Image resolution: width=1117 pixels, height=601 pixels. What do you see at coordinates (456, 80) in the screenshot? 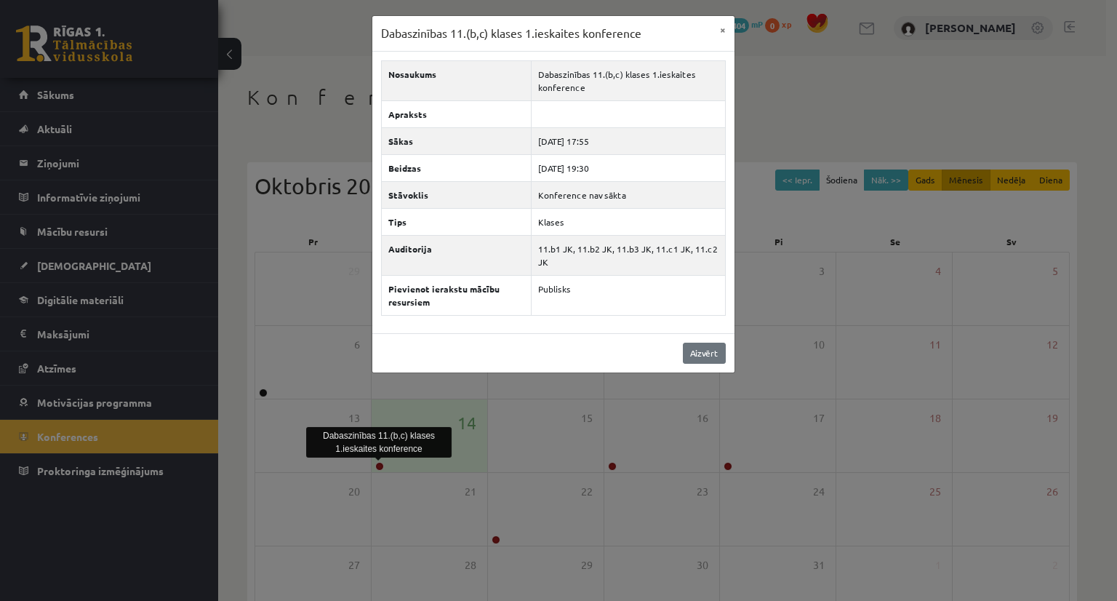
I see `th: Nosaukums` at bounding box center [456, 80].